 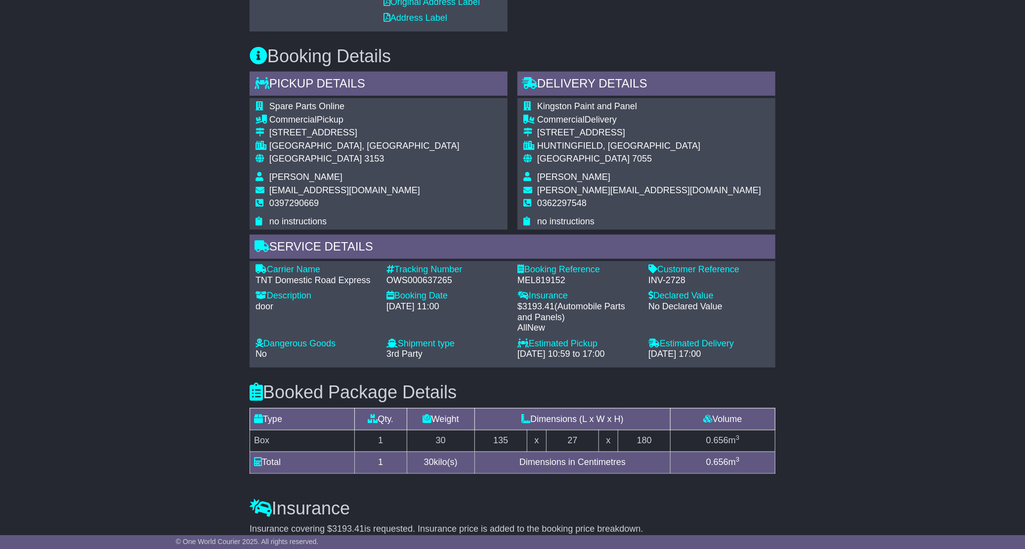 What do you see at coordinates (316, 270) in the screenshot?
I see `div: Carrier Name` at bounding box center [316, 270].